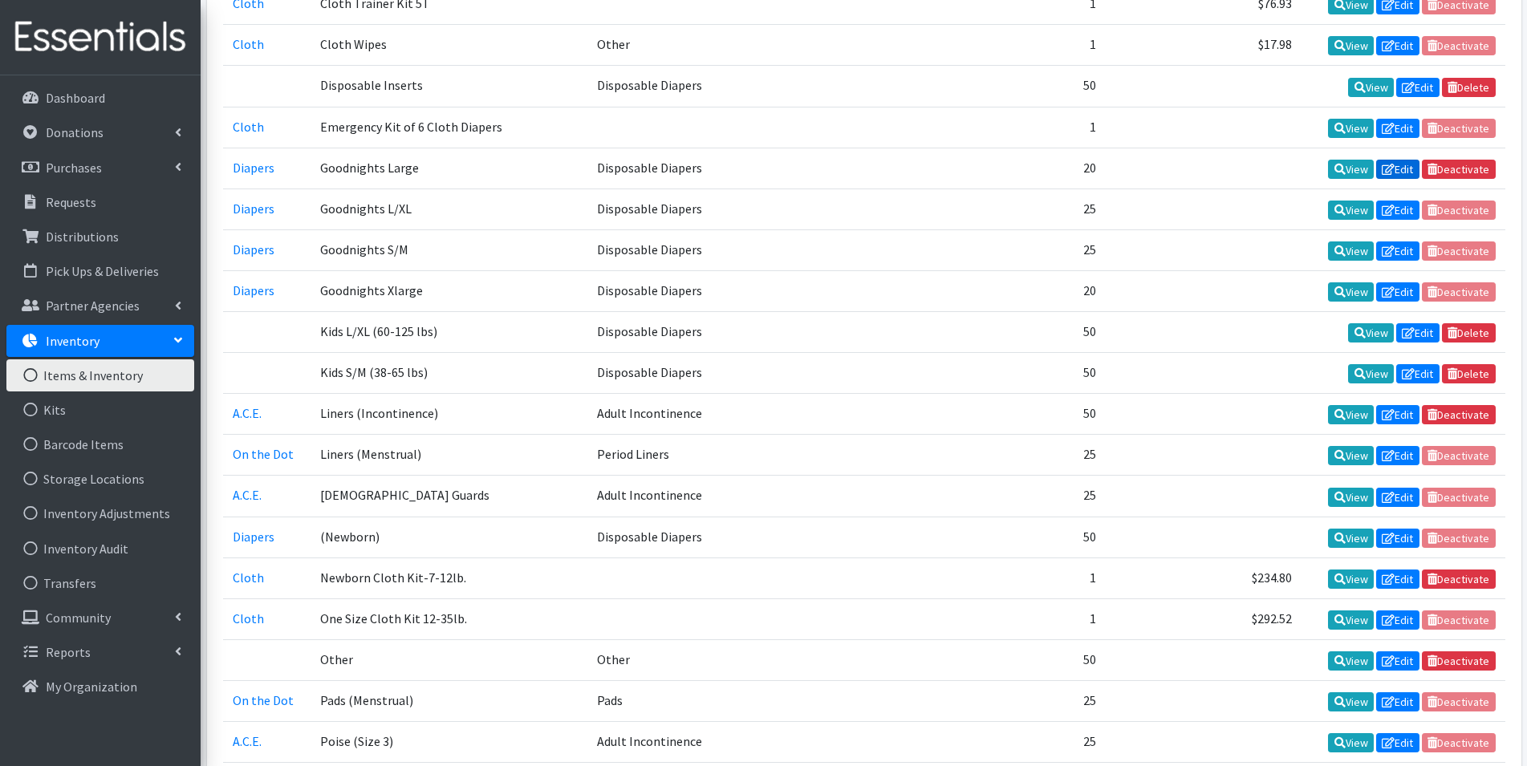  What do you see at coordinates (100, 202) in the screenshot?
I see `a: Requests` at bounding box center [100, 202].